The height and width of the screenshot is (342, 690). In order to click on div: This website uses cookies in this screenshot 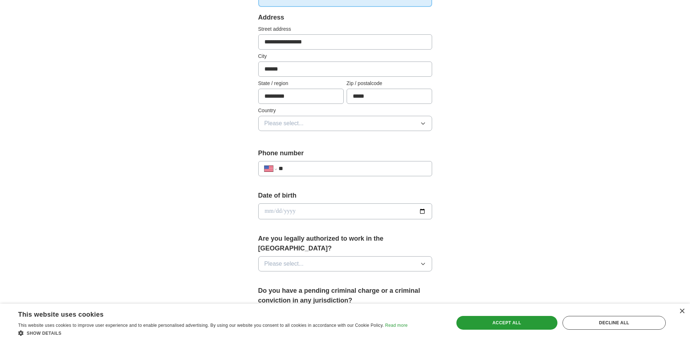, I will do `click(204, 314)`.